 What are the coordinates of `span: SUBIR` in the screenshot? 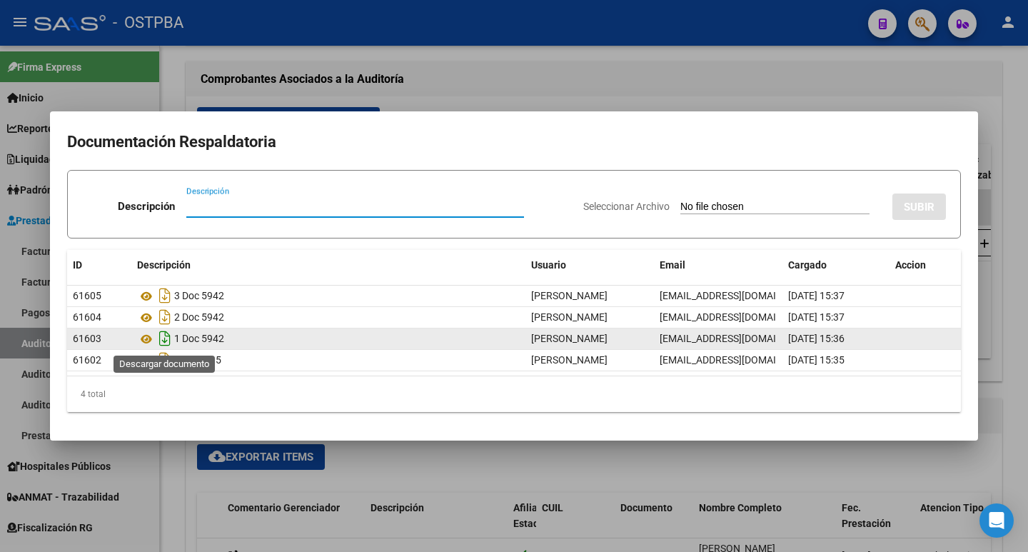 It's located at (919, 207).